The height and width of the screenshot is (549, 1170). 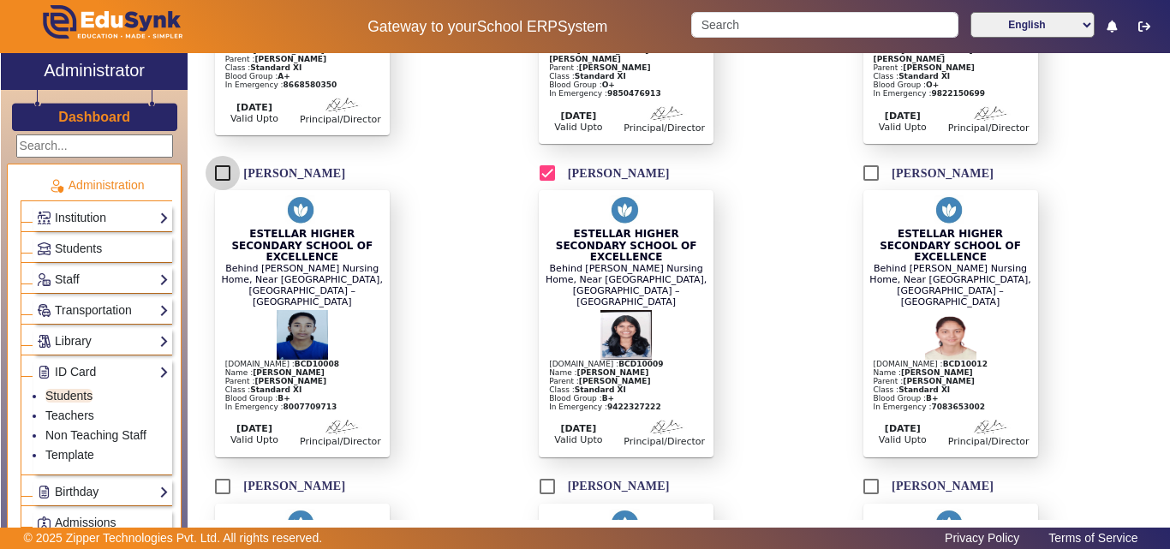 I want to click on b: BCD10008, so click(x=317, y=364).